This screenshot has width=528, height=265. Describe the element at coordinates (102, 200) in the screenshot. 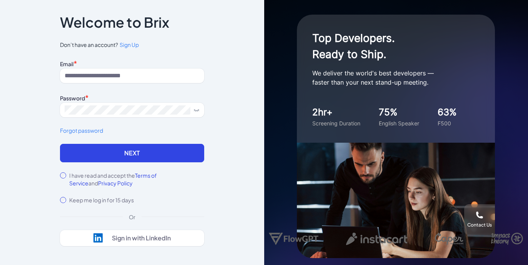

I see `label: Keep me log in for 15 days` at that location.